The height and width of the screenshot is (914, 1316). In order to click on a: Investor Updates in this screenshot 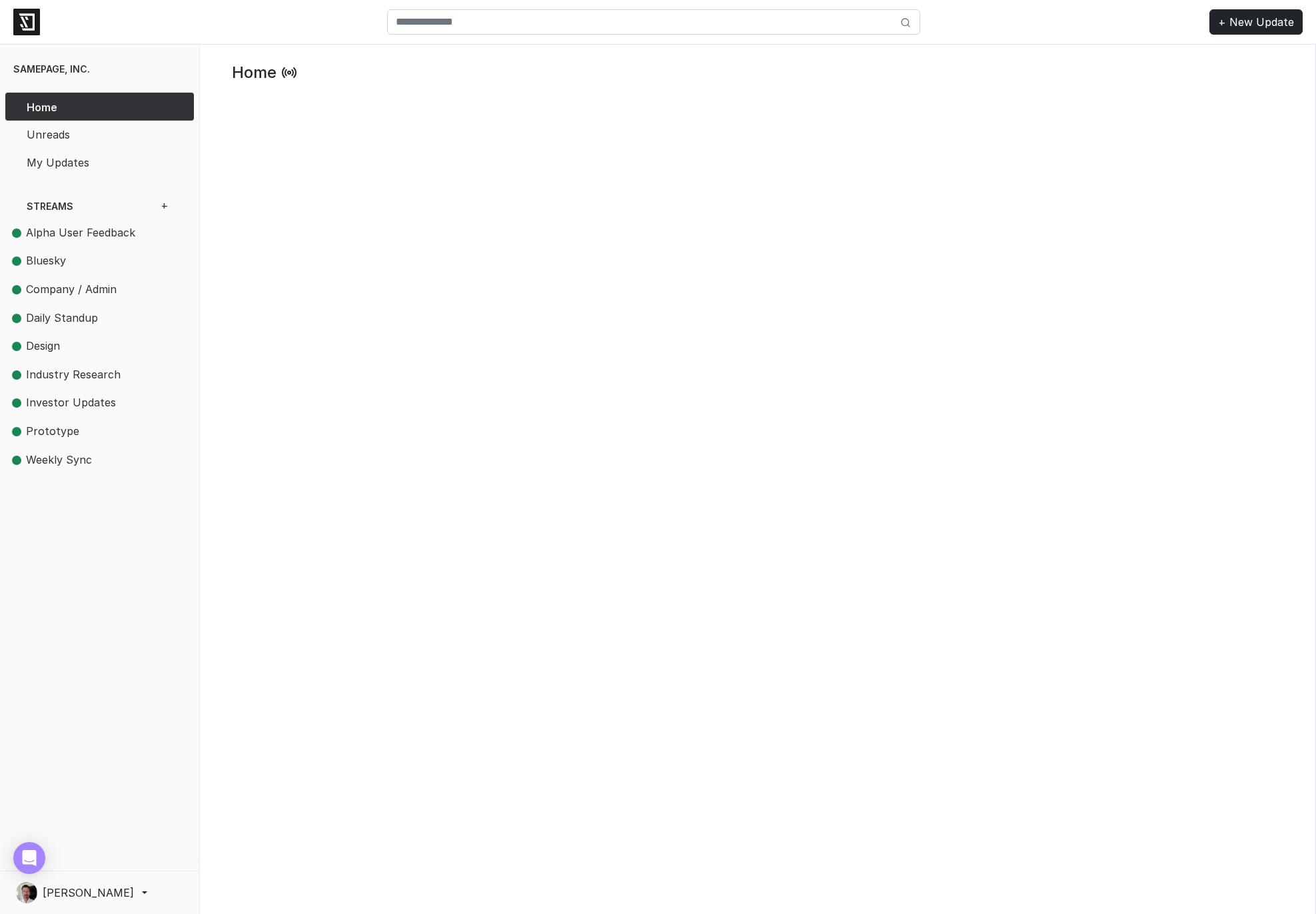, I will do `click(94, 403)`.